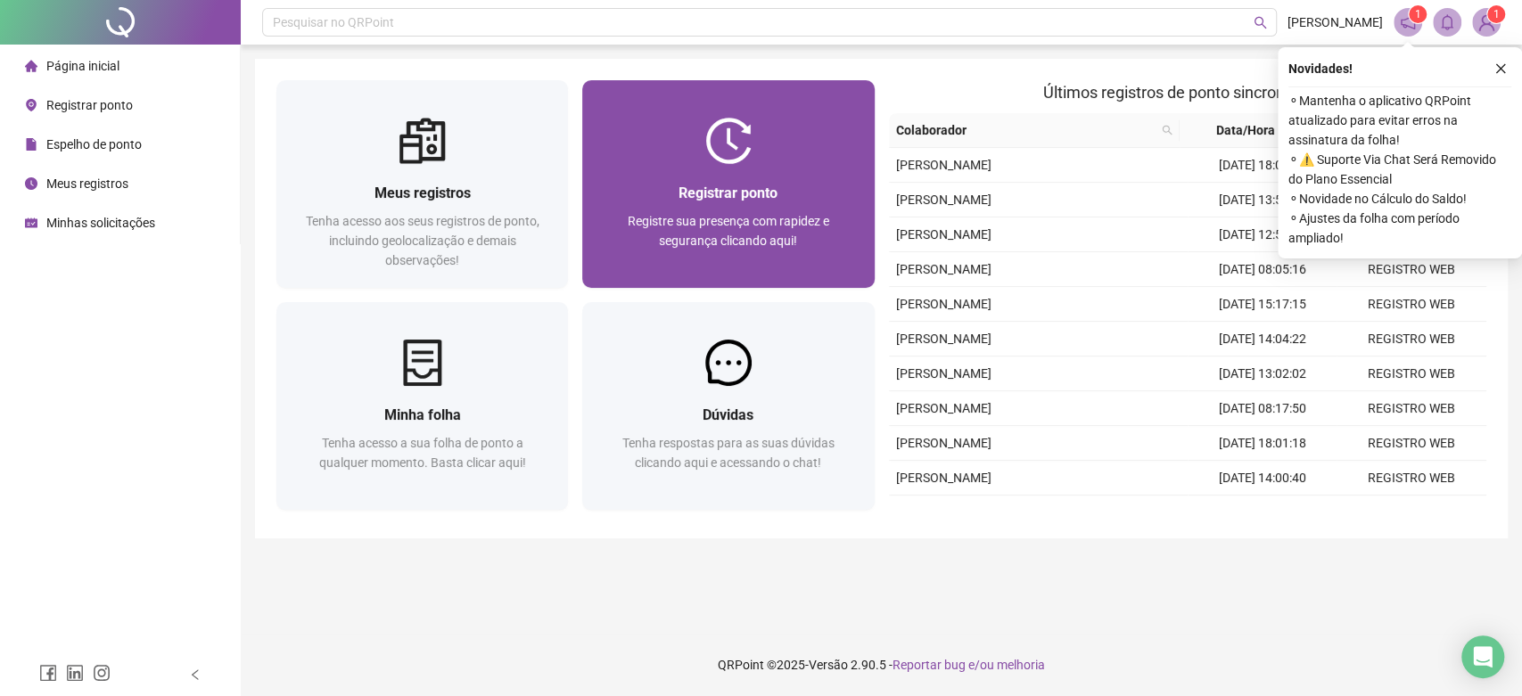 The image size is (1522, 696). What do you see at coordinates (727, 406) in the screenshot?
I see `a: DúvidasTenha respostas para as suas dúvidas clicando aqui e acessando o chat!` at bounding box center [727, 406].